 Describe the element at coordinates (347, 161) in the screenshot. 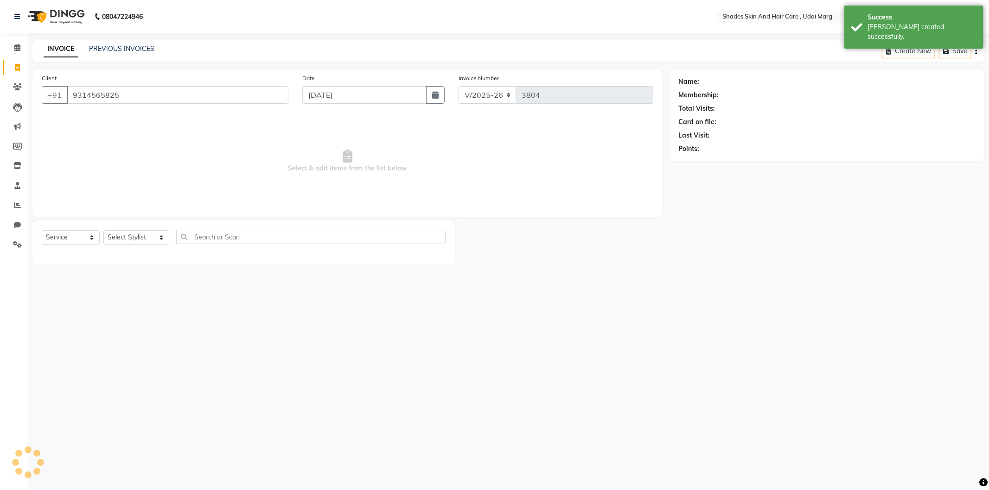

I see `span: Select & add items from the list below` at that location.